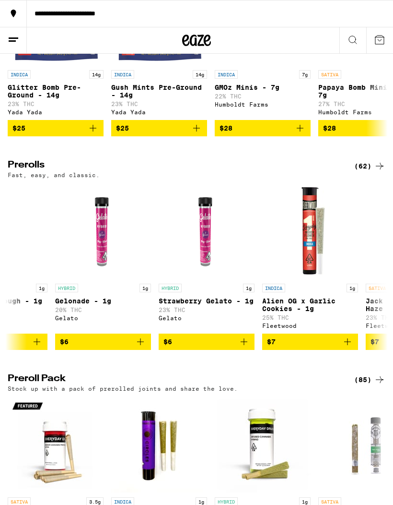 The width and height of the screenshot is (393, 505). I want to click on p: 20% THC, so click(103, 309).